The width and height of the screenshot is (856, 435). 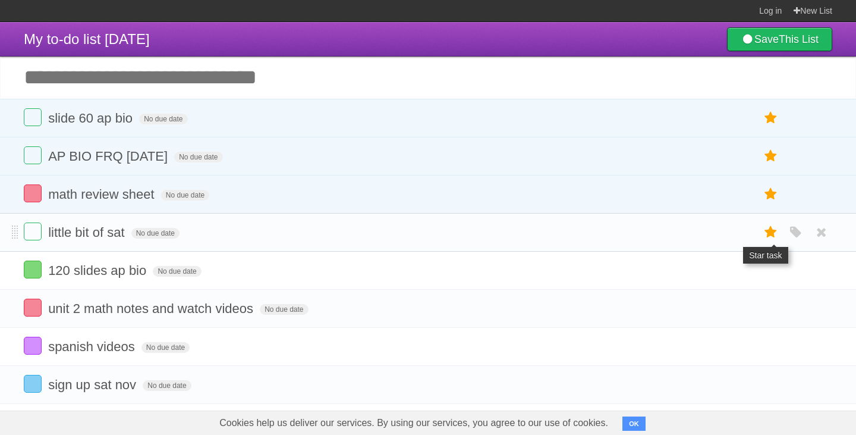 What do you see at coordinates (798, 39) in the screenshot?
I see `b: This List` at bounding box center [798, 39].